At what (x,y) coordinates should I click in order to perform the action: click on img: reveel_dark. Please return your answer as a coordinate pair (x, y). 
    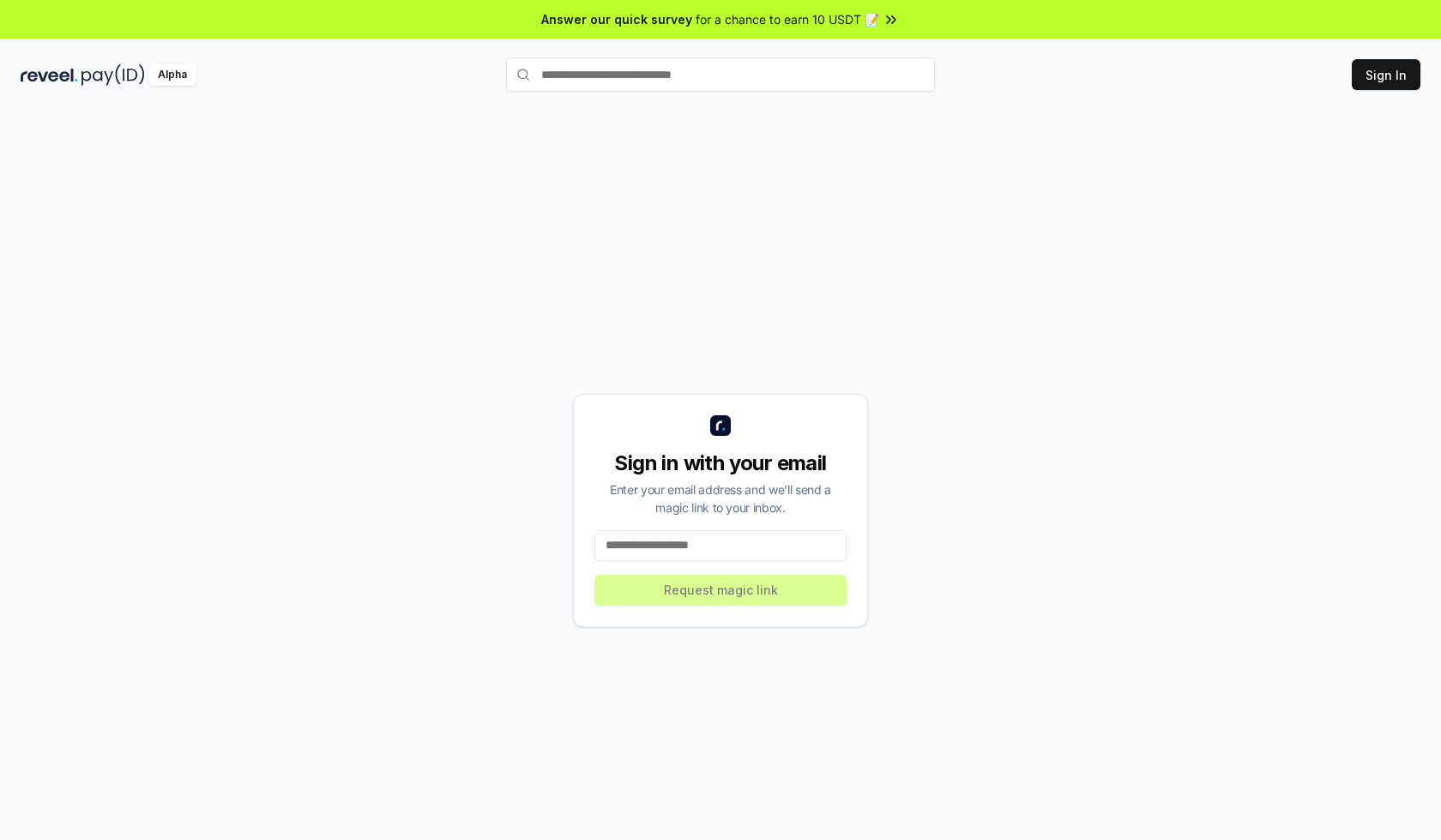
    Looking at the image, I should click on (49, 74).